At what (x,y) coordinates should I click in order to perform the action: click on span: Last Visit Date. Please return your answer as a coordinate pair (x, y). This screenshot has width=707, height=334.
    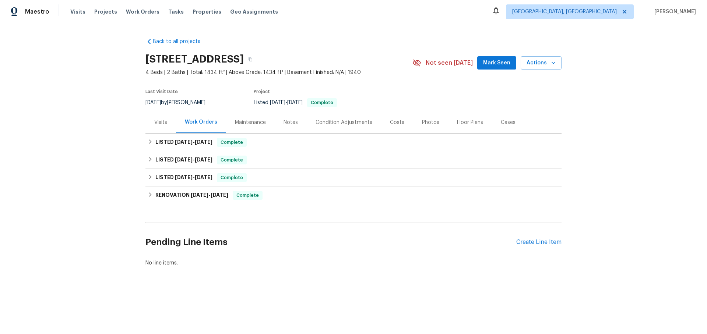
    Looking at the image, I should click on (162, 92).